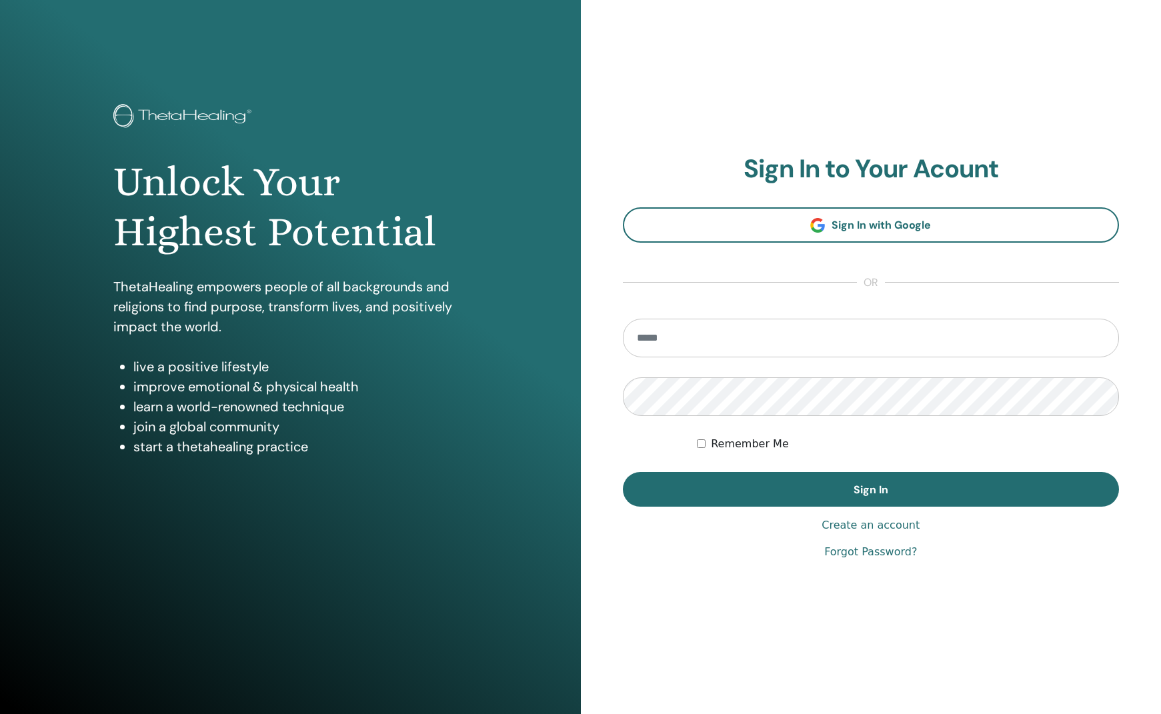 The height and width of the screenshot is (714, 1161). What do you see at coordinates (871, 169) in the screenshot?
I see `h2: Sign In to Your Acount` at bounding box center [871, 169].